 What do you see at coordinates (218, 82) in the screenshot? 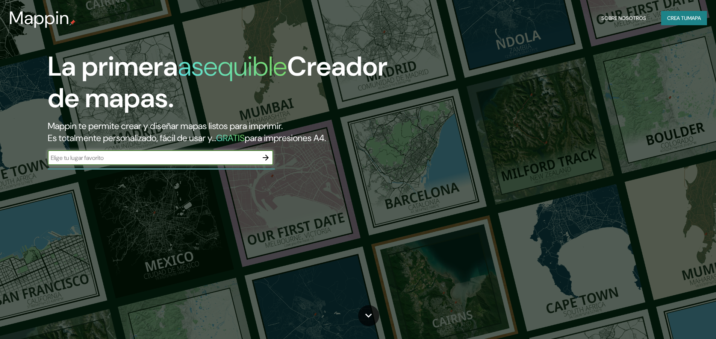
I see `font: Creador de mapas.` at bounding box center [218, 82].